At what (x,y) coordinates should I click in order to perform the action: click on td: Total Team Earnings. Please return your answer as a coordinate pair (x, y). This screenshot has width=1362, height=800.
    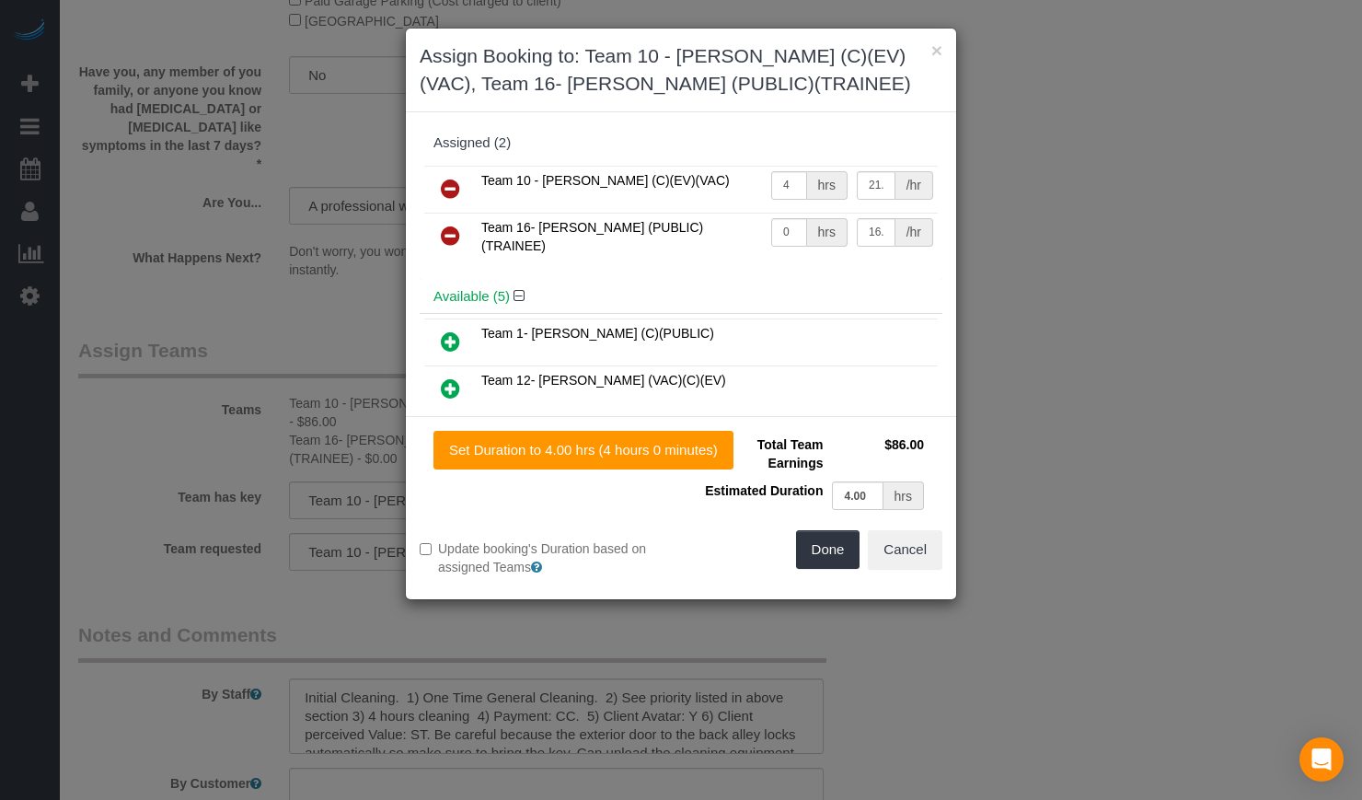
    Looking at the image, I should click on (761, 454).